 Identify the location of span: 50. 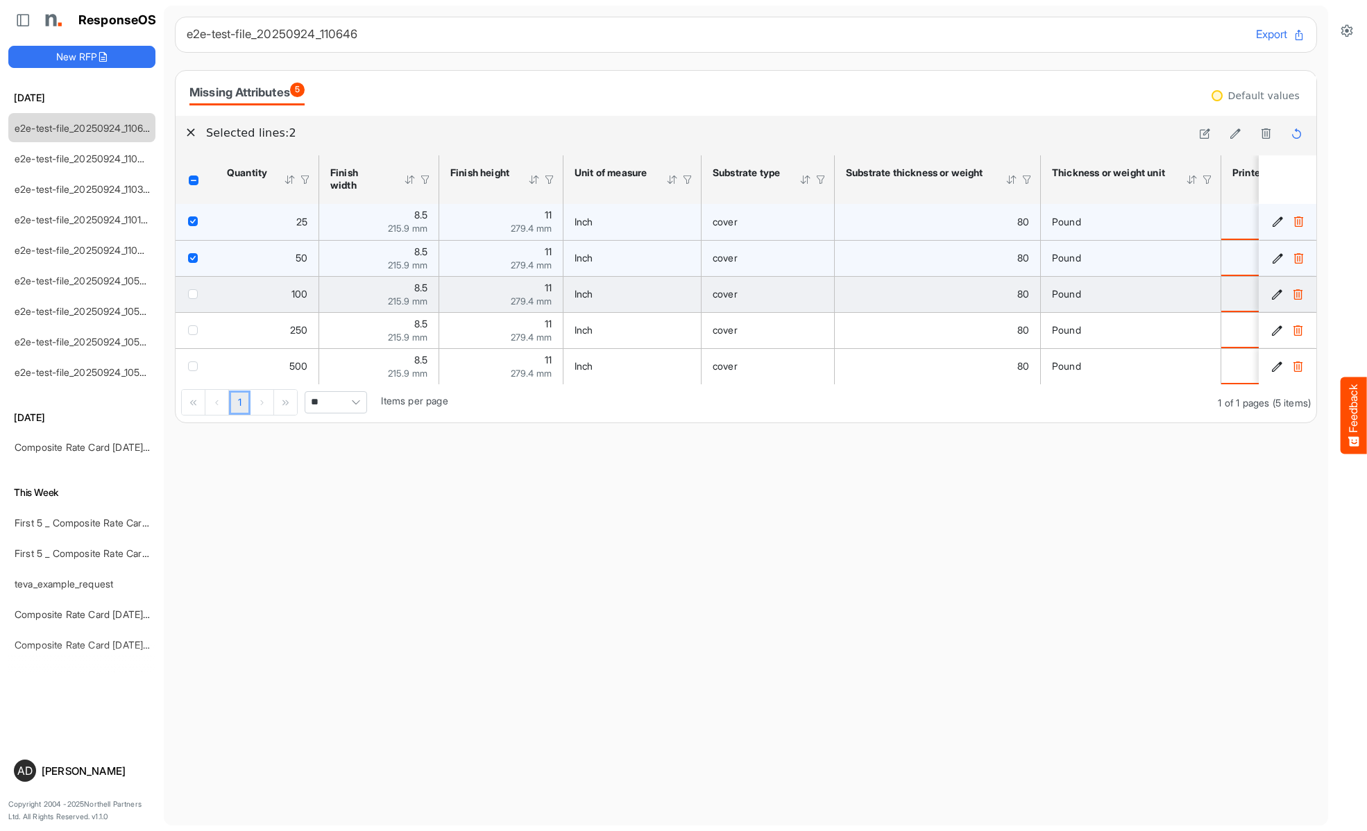
(301, 257).